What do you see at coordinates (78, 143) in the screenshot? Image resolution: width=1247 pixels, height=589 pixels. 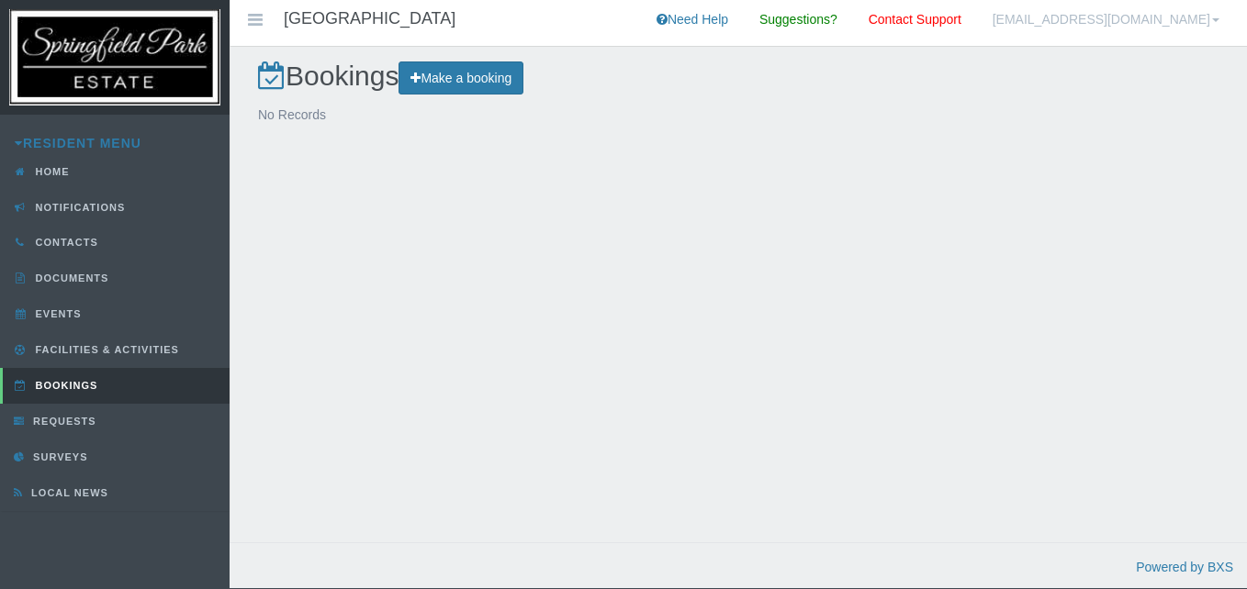 I see `a: Resident Menu` at bounding box center [78, 143].